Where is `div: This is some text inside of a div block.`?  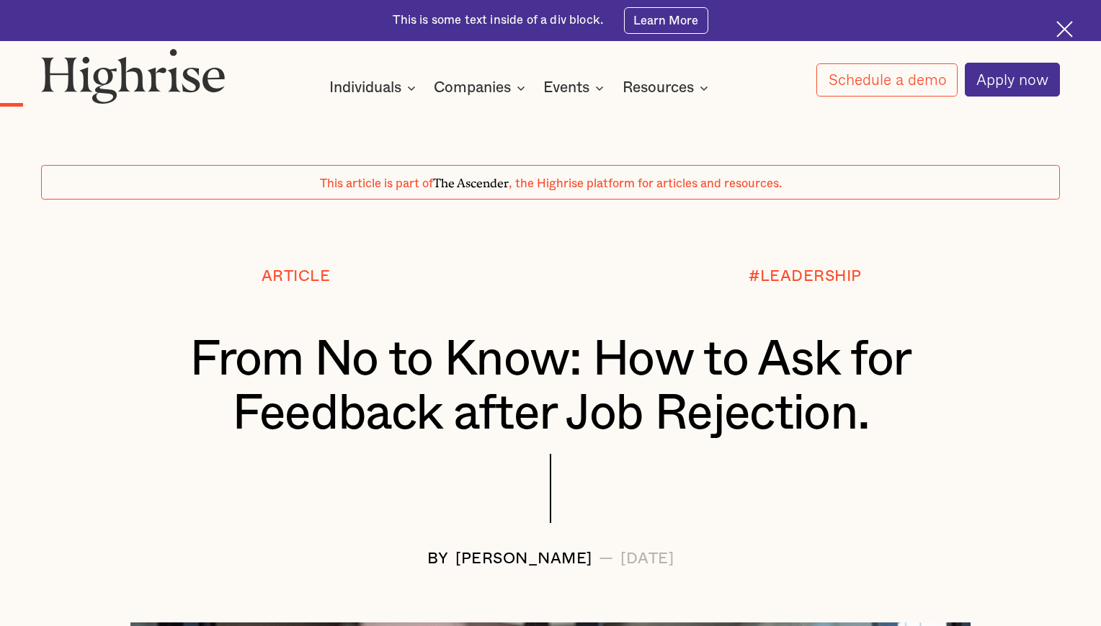
div: This is some text inside of a div block. is located at coordinates (498, 20).